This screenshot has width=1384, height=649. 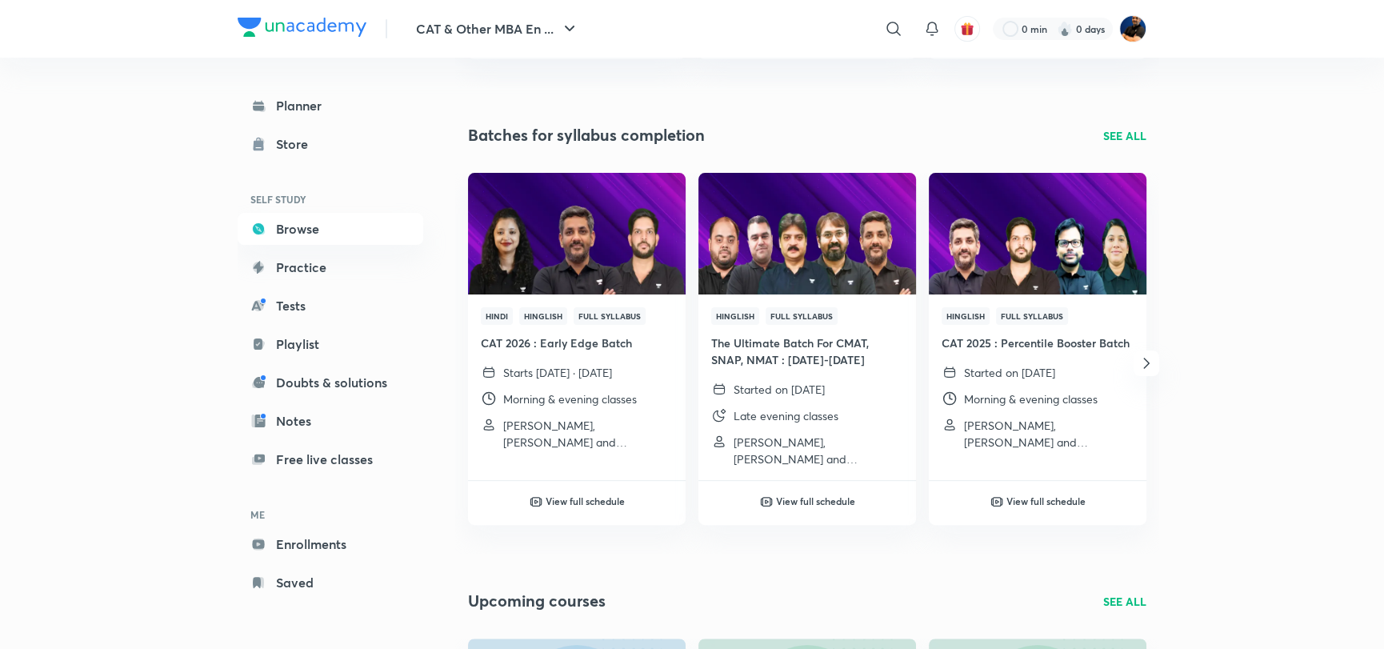 What do you see at coordinates (785, 415) in the screenshot?
I see `p: Late evening classes` at bounding box center [785, 415].